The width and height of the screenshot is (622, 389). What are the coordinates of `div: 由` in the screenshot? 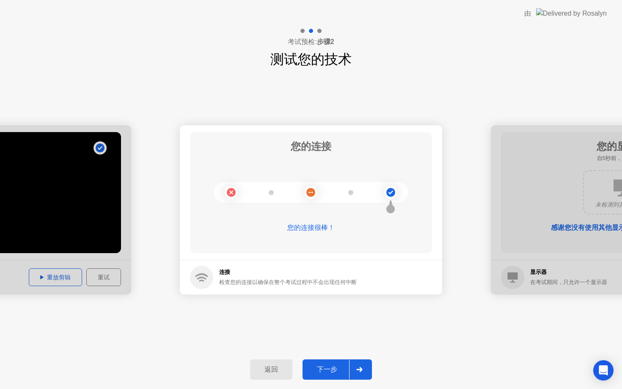 It's located at (528, 14).